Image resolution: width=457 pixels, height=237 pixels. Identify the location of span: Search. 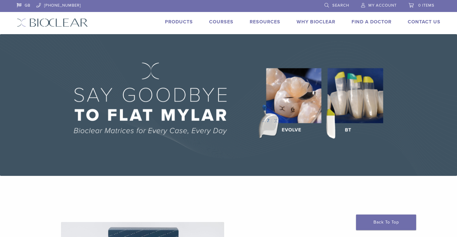
(340, 5).